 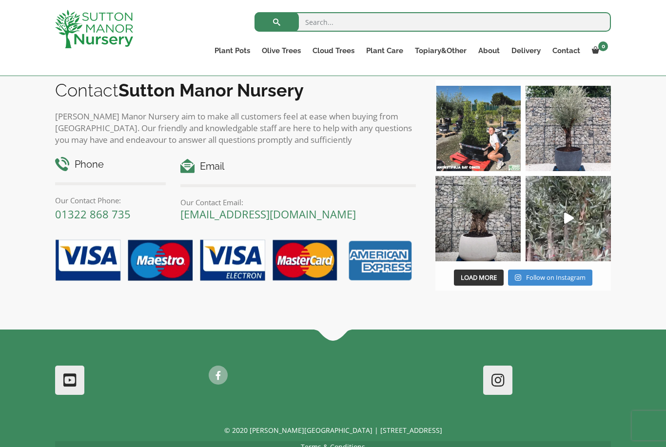 I want to click on span: Follow on Instagram, so click(x=556, y=278).